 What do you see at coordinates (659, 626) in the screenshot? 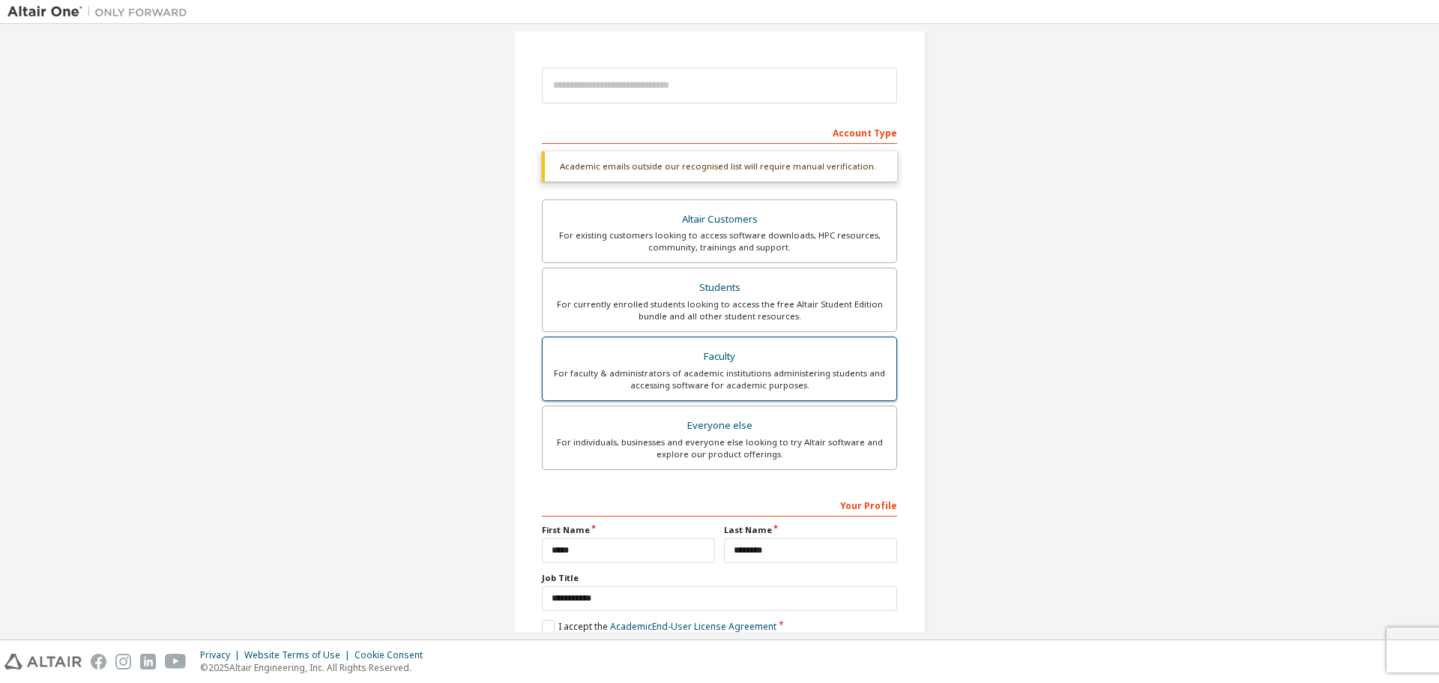
I see `label: I accept the` at bounding box center [659, 626].